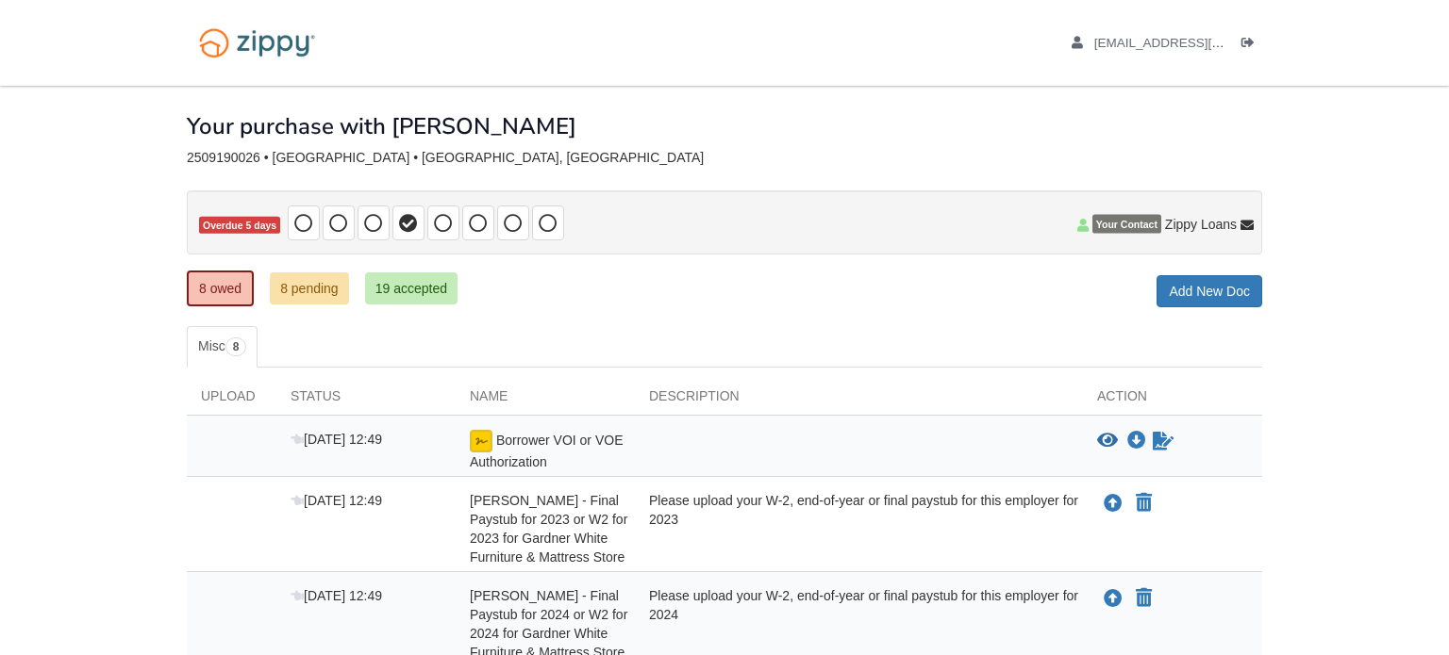 This screenshot has height=655, width=1449. What do you see at coordinates (231, 401) in the screenshot?
I see `div: Upload` at bounding box center [231, 401].